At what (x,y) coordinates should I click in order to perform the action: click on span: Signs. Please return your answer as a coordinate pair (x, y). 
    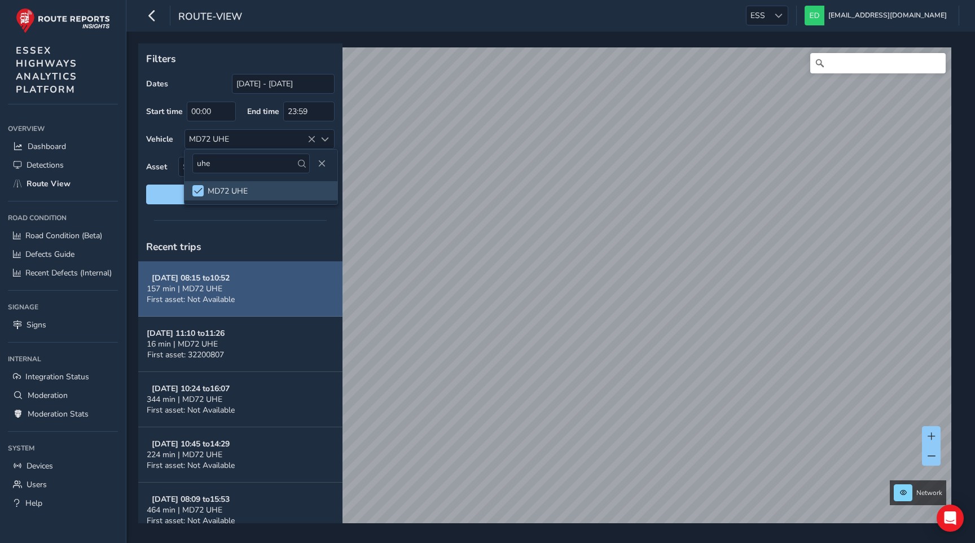
    Looking at the image, I should click on (36, 325).